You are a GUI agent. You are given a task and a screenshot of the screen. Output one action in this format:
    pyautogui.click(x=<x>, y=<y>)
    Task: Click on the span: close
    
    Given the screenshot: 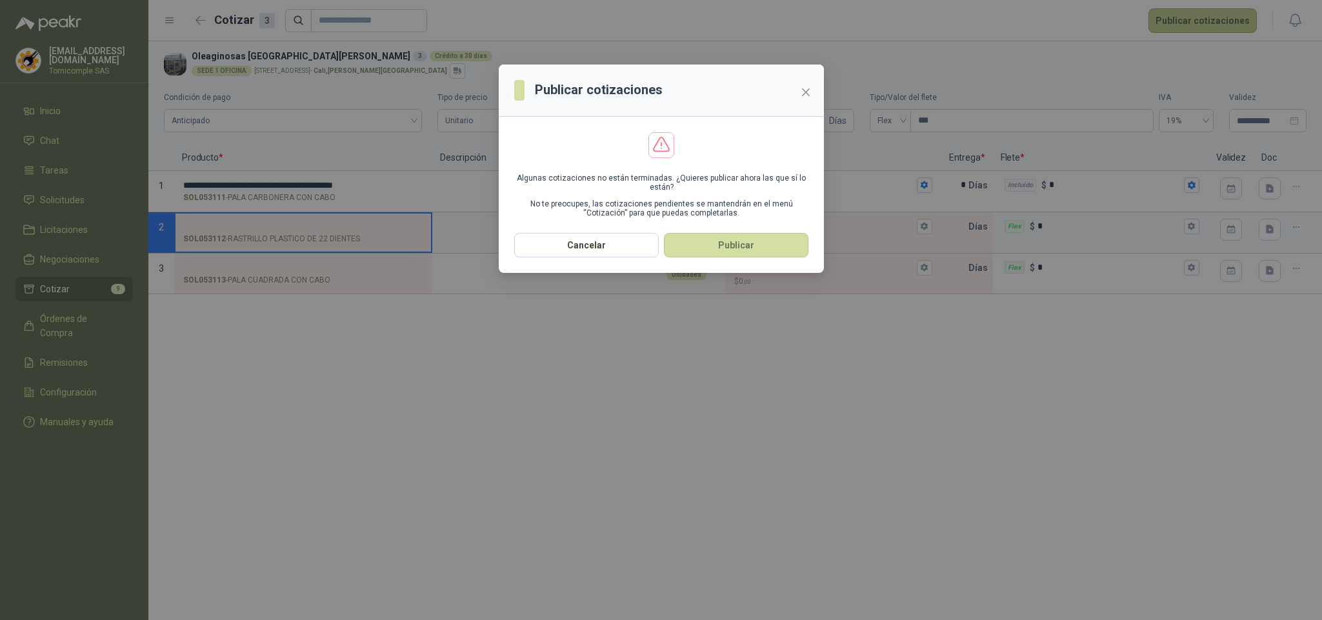 What is the action you would take?
    pyautogui.click(x=806, y=92)
    